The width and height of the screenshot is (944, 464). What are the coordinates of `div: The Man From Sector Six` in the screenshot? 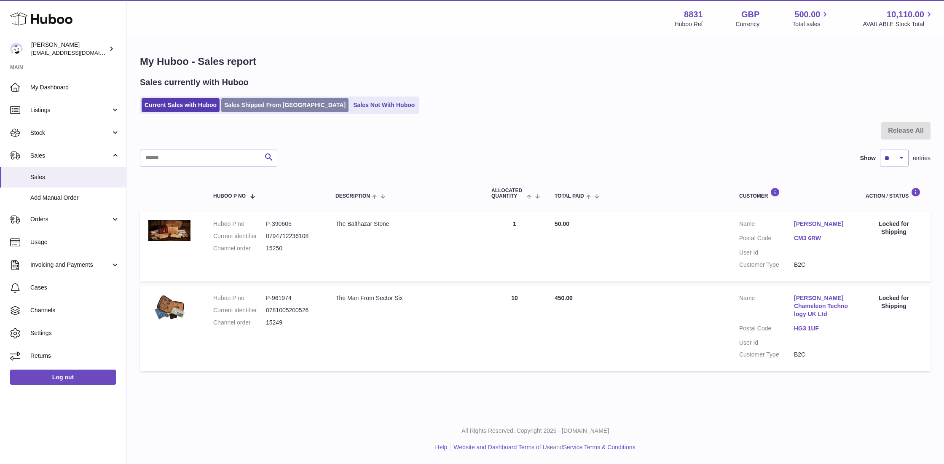 It's located at (405, 298).